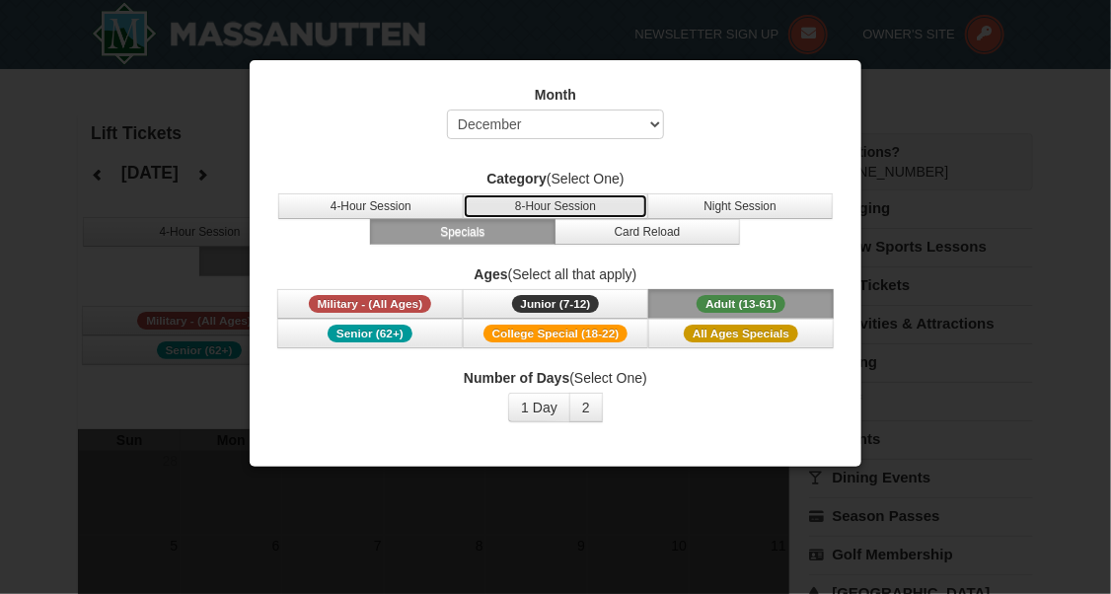  I want to click on button: Junior (7-12), so click(556, 304).